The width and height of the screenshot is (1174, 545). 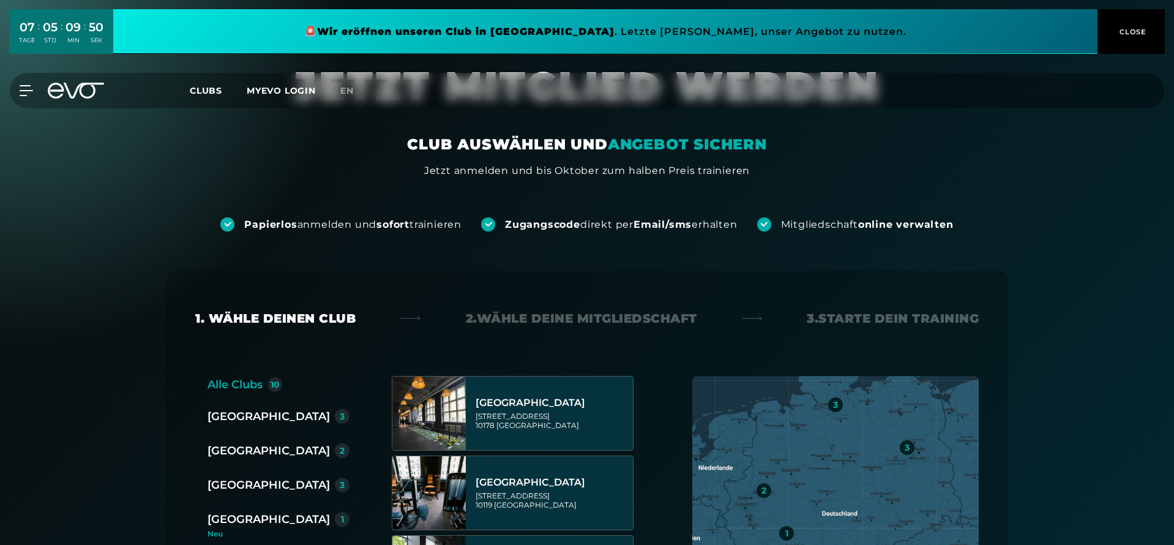 I want to click on div: direkt per erhalten, so click(x=621, y=225).